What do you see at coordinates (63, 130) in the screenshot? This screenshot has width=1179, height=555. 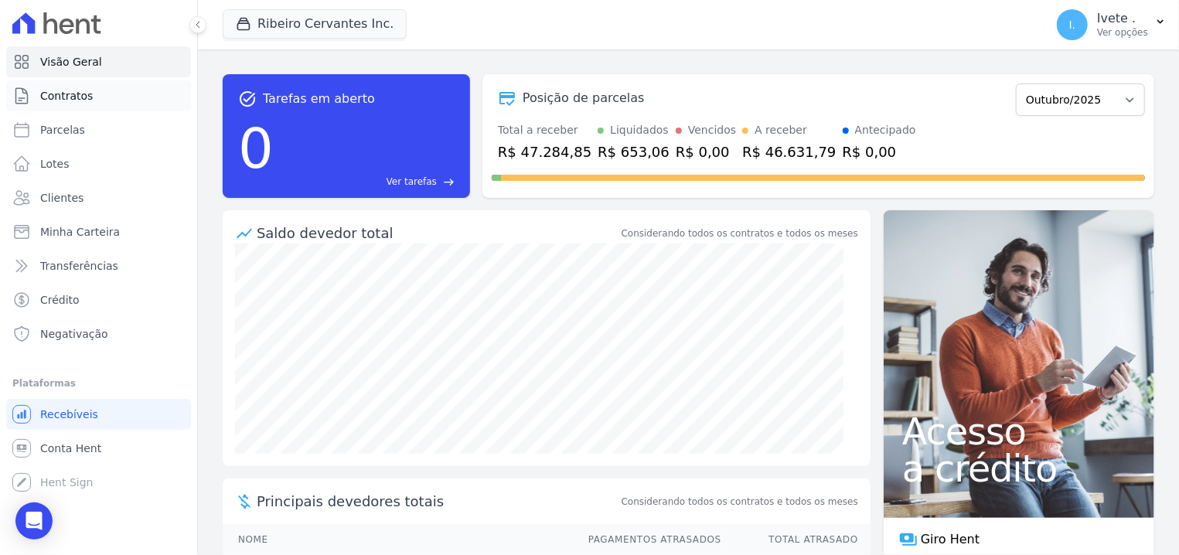 I see `span: Parcelas` at bounding box center [63, 130].